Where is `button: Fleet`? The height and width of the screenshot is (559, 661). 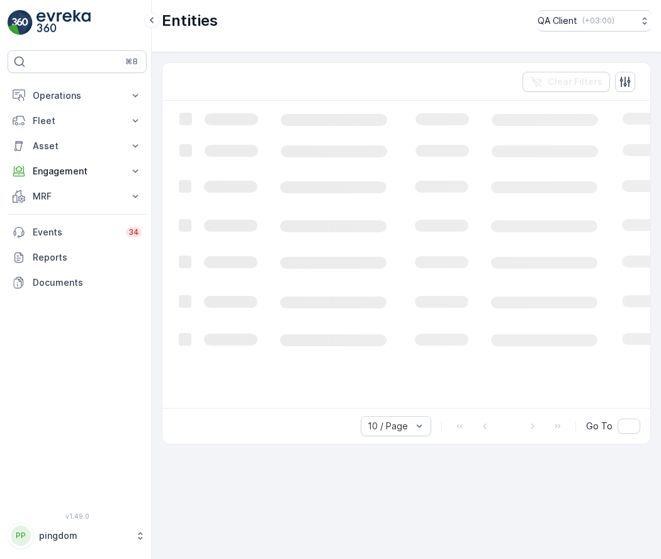 button: Fleet is located at coordinates (77, 121).